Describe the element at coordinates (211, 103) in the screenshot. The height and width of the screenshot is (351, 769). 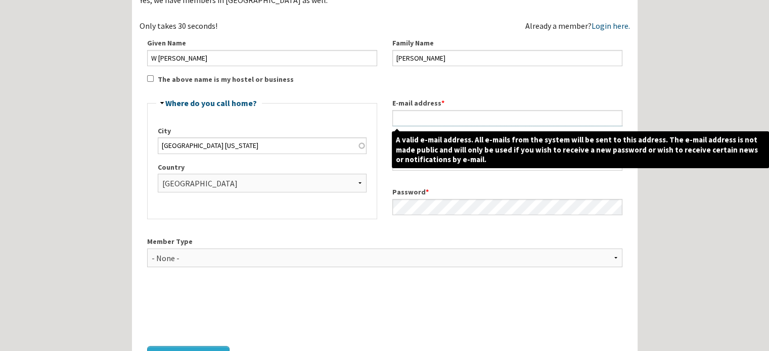
I see `a: Where do you call home?` at that location.